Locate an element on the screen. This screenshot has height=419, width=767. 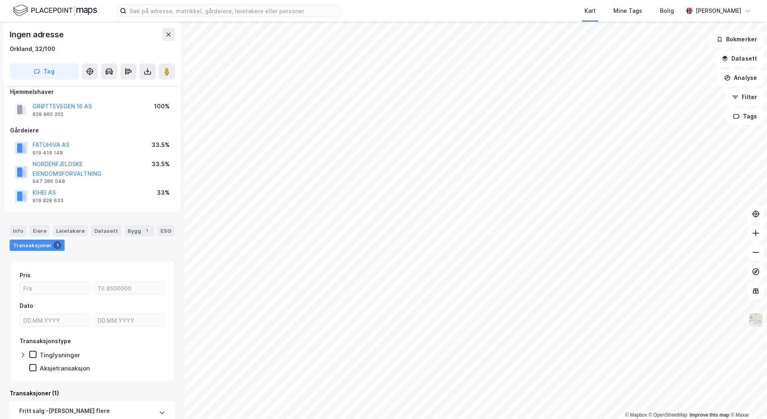
img: Z is located at coordinates (756, 320).